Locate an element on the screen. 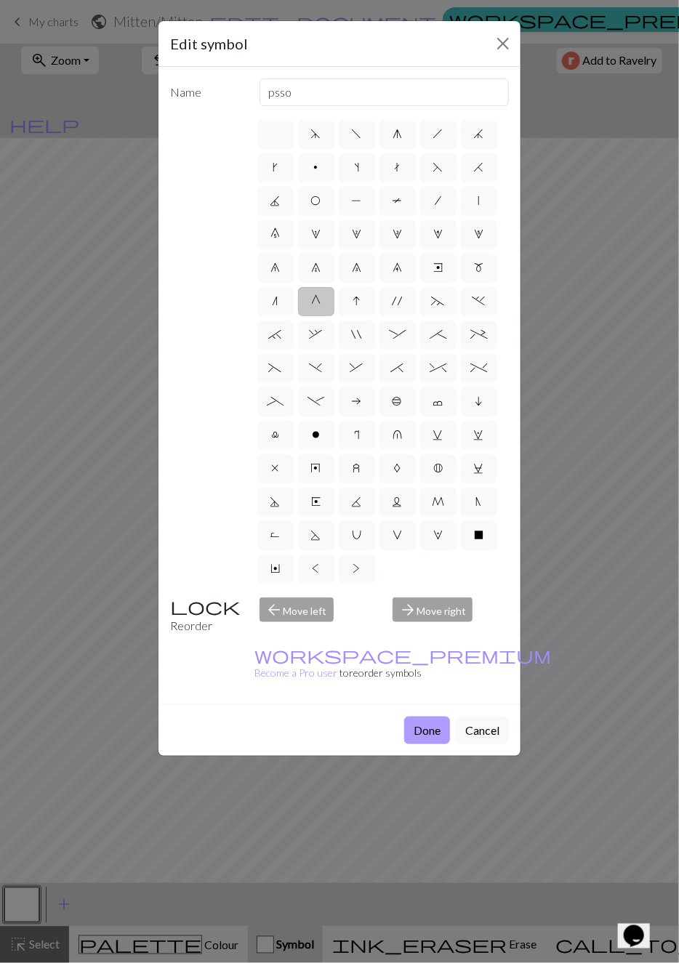 The width and height of the screenshot is (679, 963). span: K is located at coordinates (357, 501).